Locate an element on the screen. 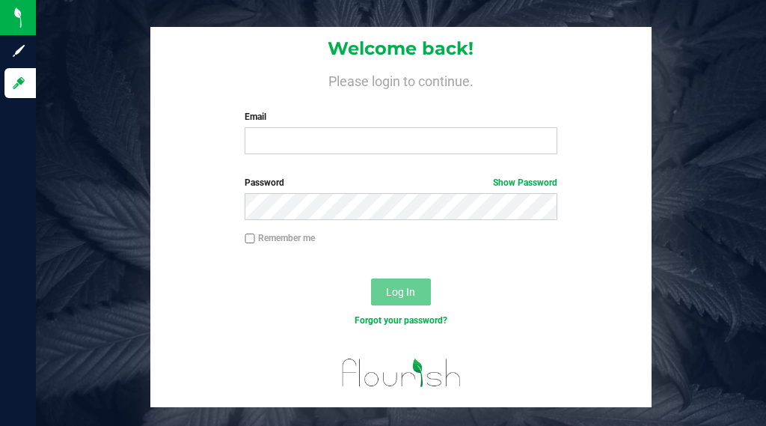 The height and width of the screenshot is (426, 766). h4: Please login to continue. is located at coordinates (401, 80).